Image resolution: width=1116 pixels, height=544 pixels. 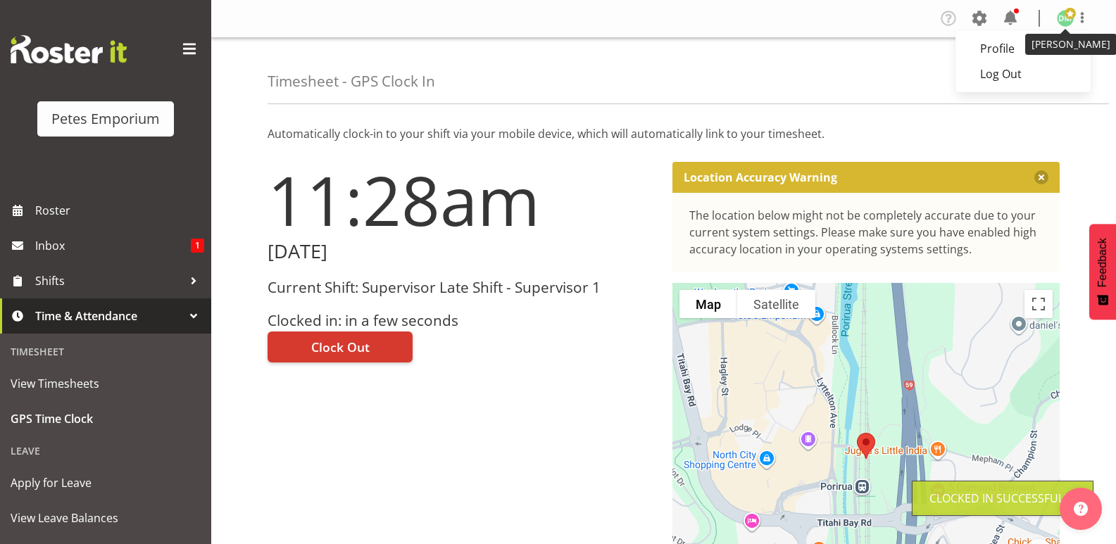 What do you see at coordinates (866, 232) in the screenshot?
I see `div: The location below might not be completely accurate due to your current system settings. Please m...` at bounding box center [866, 232].